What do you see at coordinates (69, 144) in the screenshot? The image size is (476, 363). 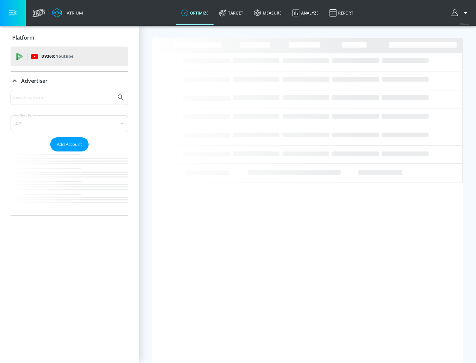 I see `button: Add Account` at bounding box center [69, 144].